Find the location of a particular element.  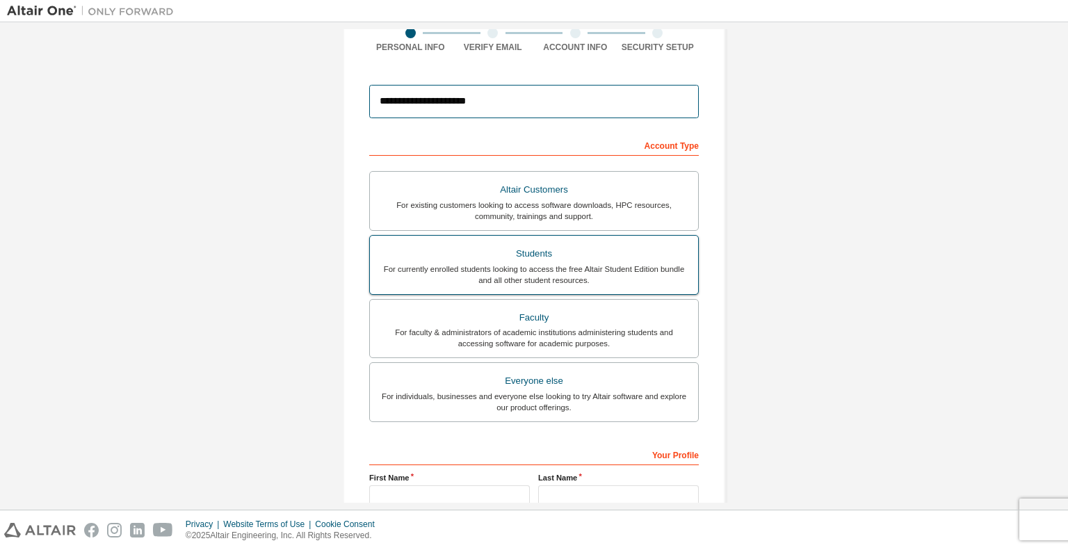

div: Faculty is located at coordinates (534, 318).